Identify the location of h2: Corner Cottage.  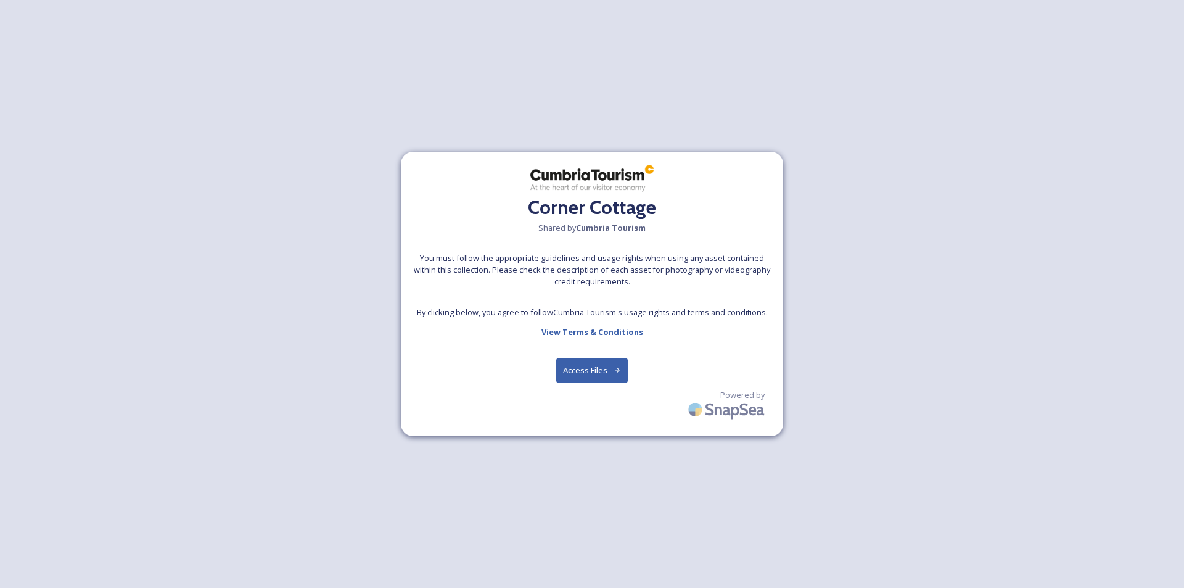
(592, 207).